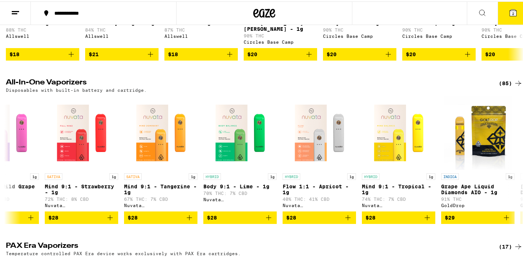  I want to click on div: (17), so click(510, 245).